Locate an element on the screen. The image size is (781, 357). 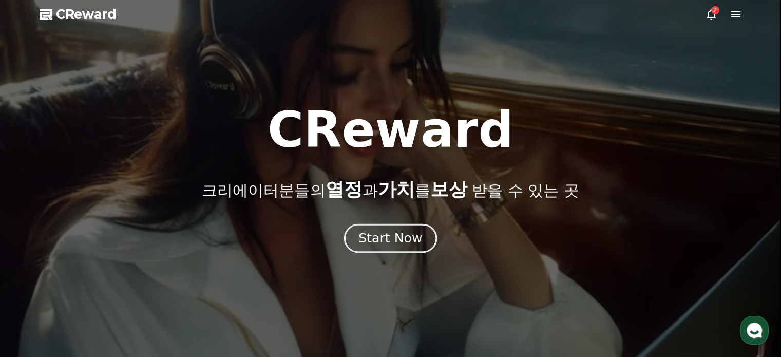
a: 대화 is located at coordinates (100, 285).